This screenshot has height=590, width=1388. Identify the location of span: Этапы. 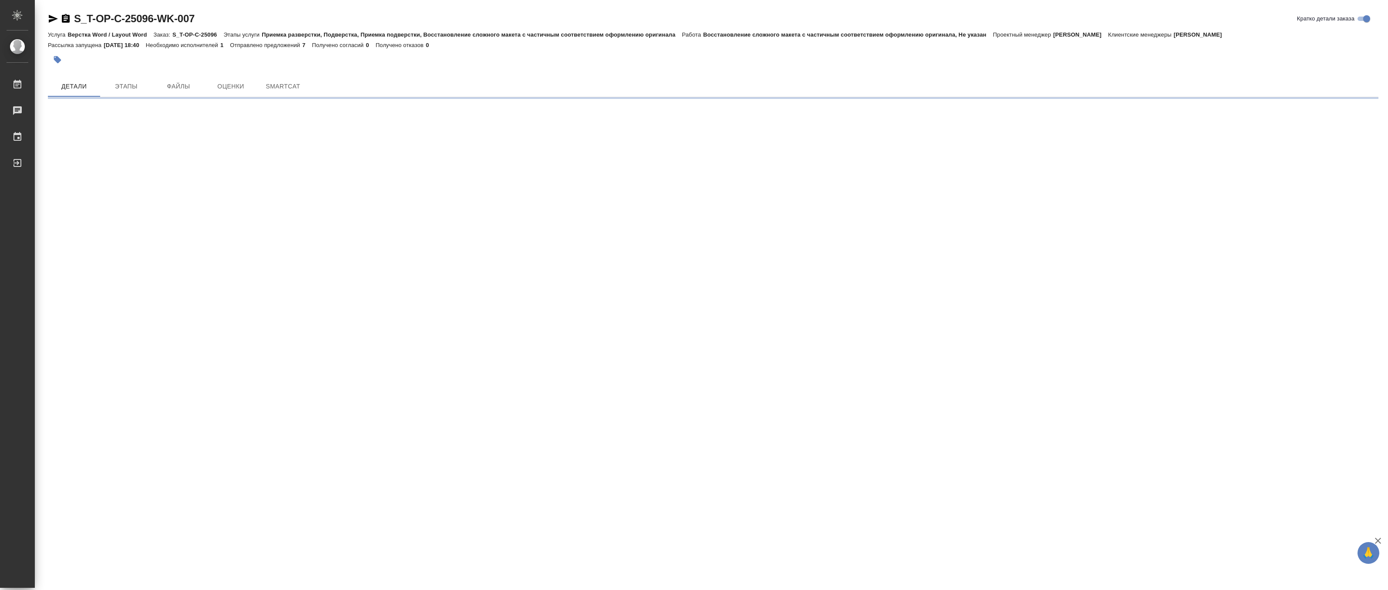
(126, 86).